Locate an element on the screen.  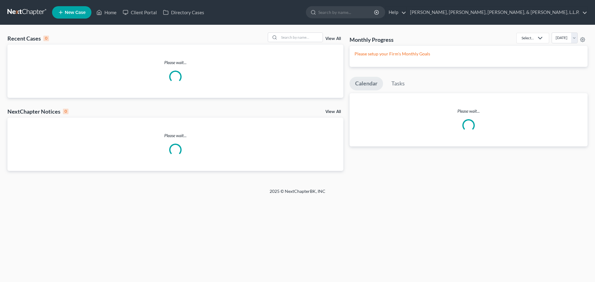
a: Home is located at coordinates (106, 12).